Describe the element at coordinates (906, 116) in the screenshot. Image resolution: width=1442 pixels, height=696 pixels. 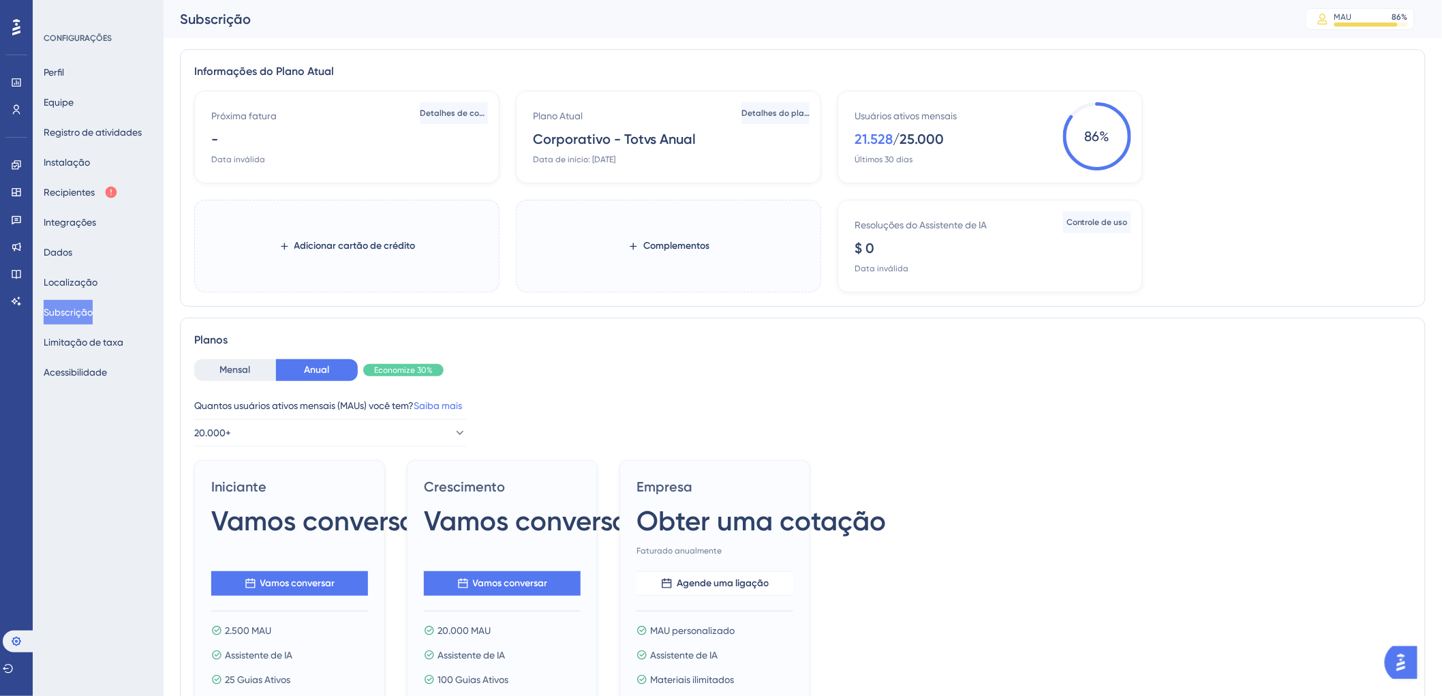
I see `font: Usuários ativos mensais` at that location.